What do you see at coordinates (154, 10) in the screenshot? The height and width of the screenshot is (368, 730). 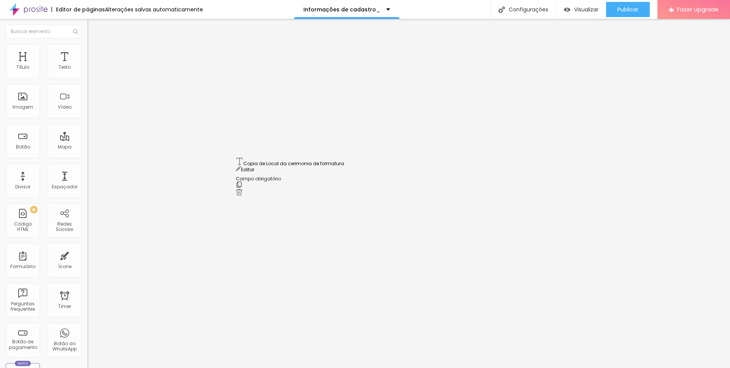 I see `div: Alterações salvas automaticamente` at bounding box center [154, 10].